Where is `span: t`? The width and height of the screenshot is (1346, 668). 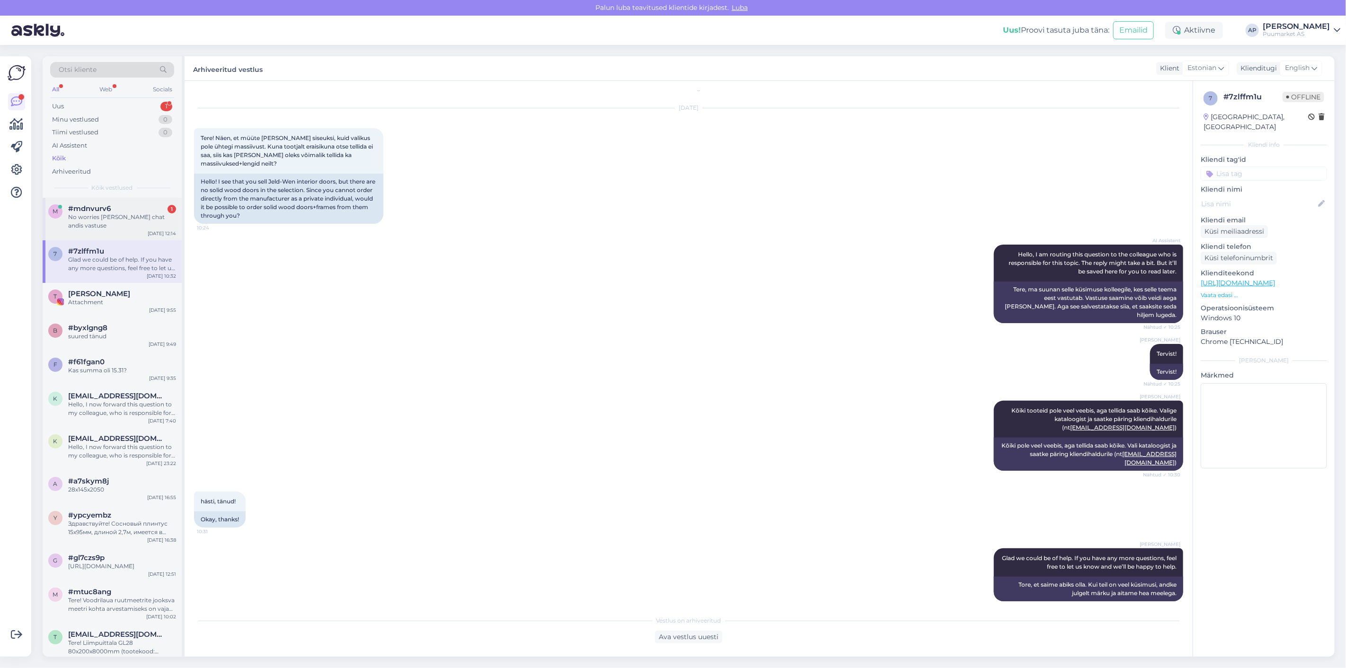
span: t is located at coordinates (55, 637).